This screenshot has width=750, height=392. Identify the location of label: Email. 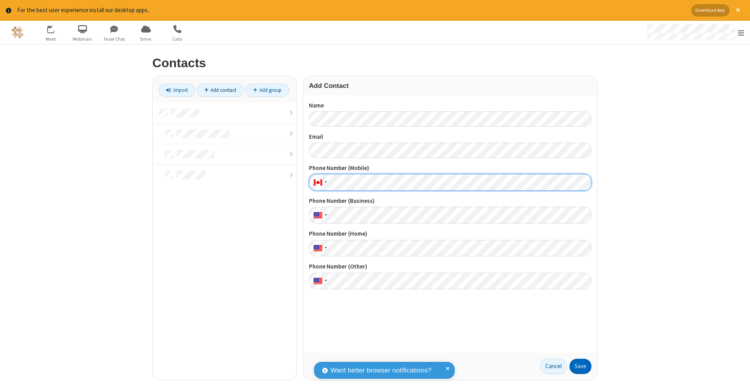
(450, 137).